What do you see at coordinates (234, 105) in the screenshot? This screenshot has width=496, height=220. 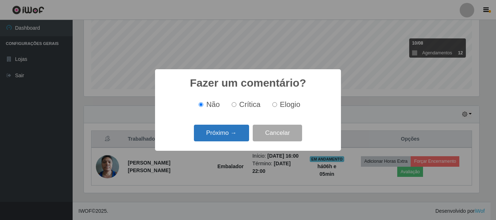 I see `input: Crítica` at bounding box center [234, 105].